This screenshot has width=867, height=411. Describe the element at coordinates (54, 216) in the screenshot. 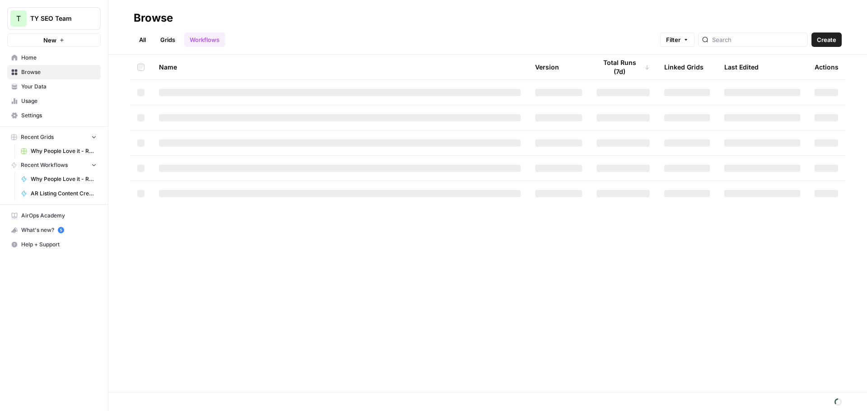

I see `a: AirOps Academy` at that location.